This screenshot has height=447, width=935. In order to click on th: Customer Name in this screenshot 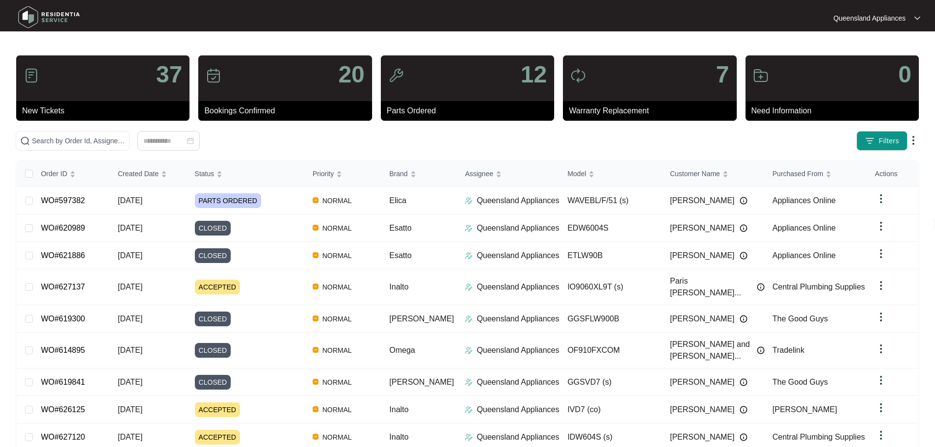, I will do `click(713, 174)`.